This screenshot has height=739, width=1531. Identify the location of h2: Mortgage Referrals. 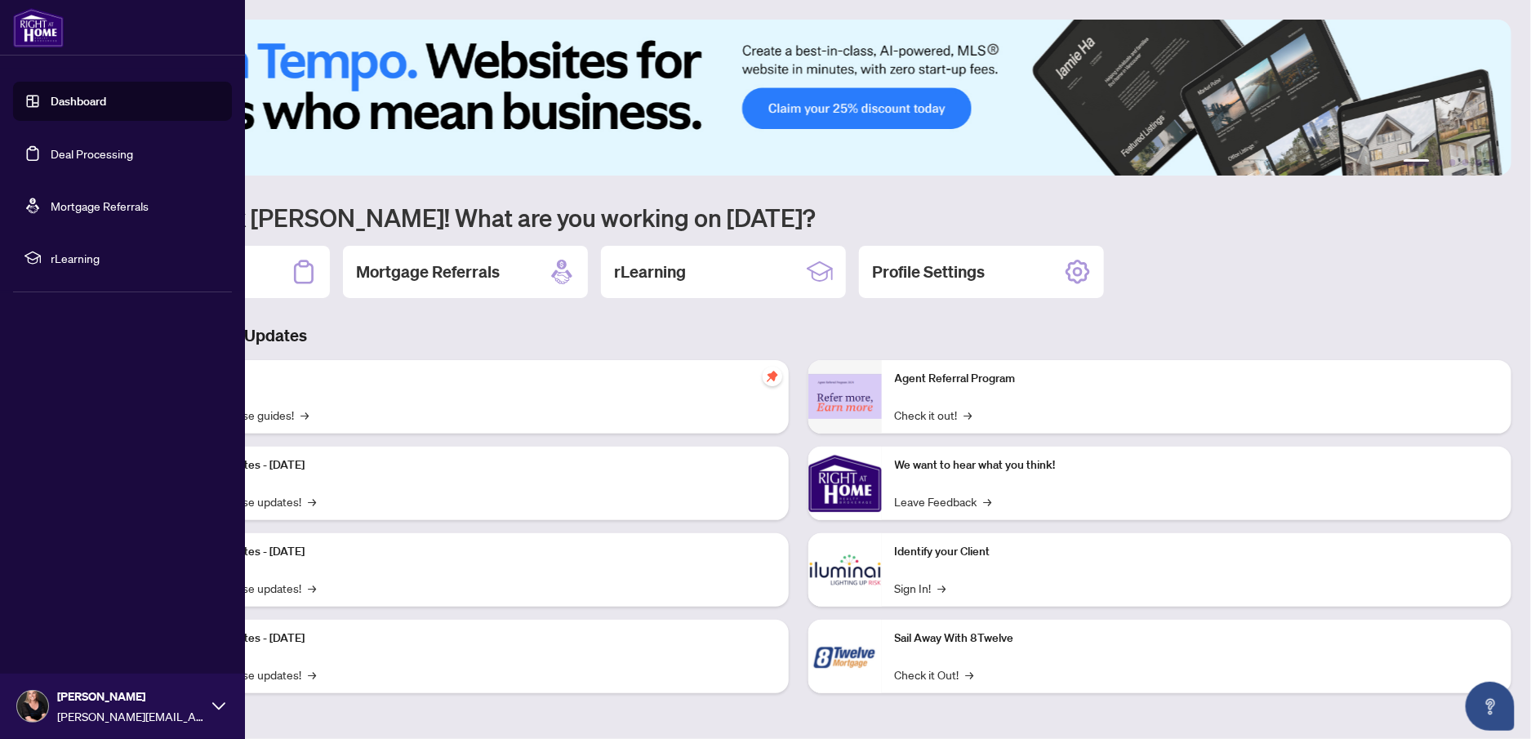
(428, 272).